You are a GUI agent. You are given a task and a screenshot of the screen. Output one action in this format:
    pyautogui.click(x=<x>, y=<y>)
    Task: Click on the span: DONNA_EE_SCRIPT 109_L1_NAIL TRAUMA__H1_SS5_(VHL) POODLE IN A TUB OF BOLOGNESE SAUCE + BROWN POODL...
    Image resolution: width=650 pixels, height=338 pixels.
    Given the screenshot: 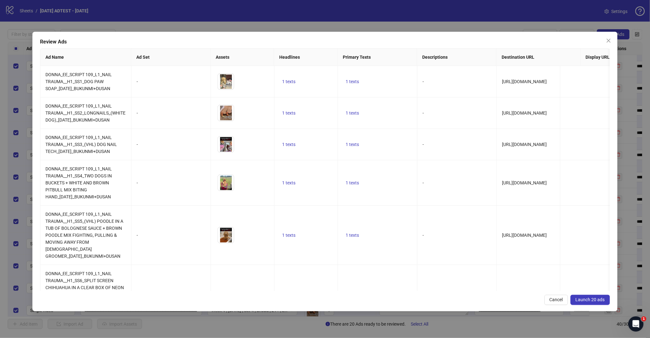 What is the action you would take?
    pyautogui.click(x=84, y=235)
    